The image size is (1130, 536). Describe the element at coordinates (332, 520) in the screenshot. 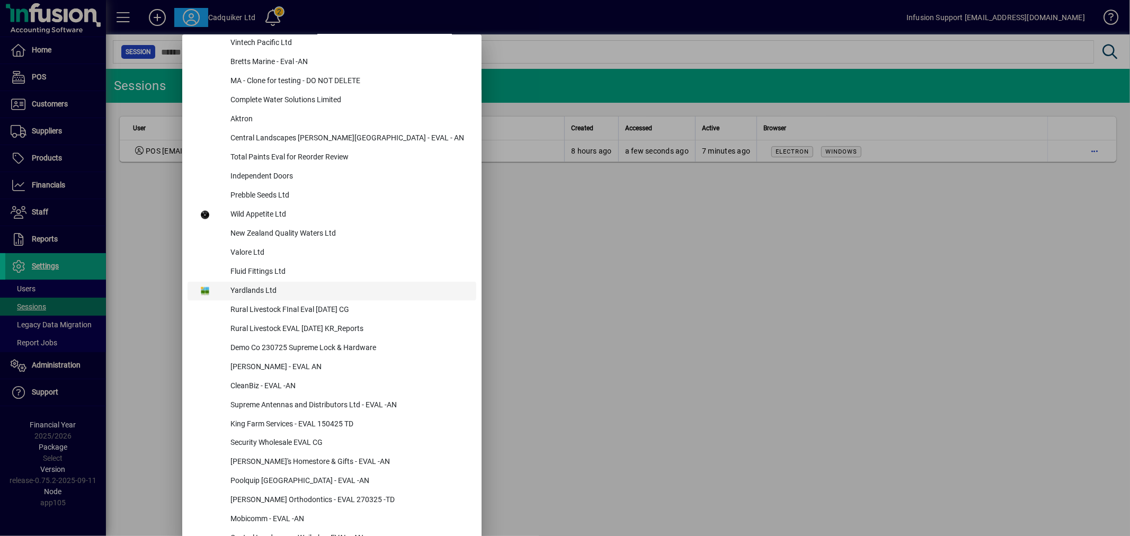

I see `button: Mobicomm - EVAL -AN` at that location.